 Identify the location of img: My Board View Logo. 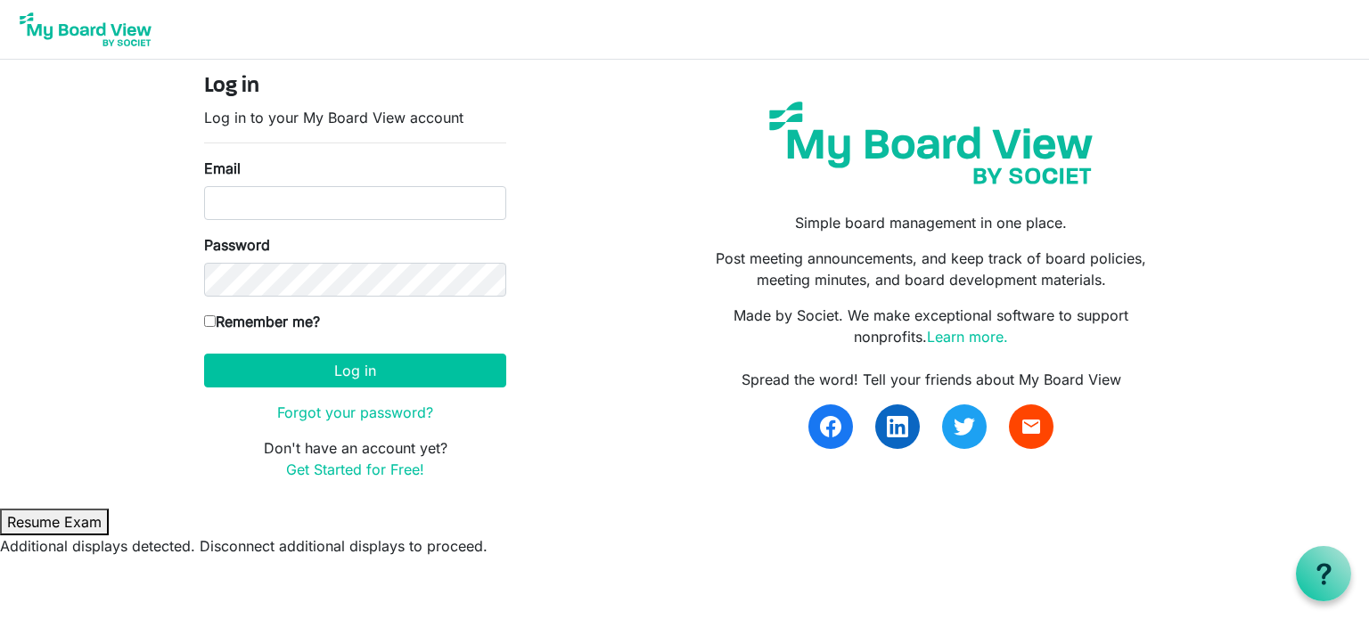
(86, 29).